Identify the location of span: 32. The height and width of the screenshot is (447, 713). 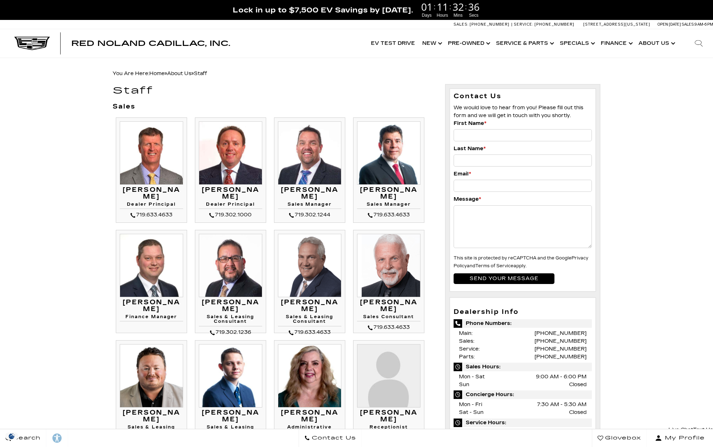
(458, 7).